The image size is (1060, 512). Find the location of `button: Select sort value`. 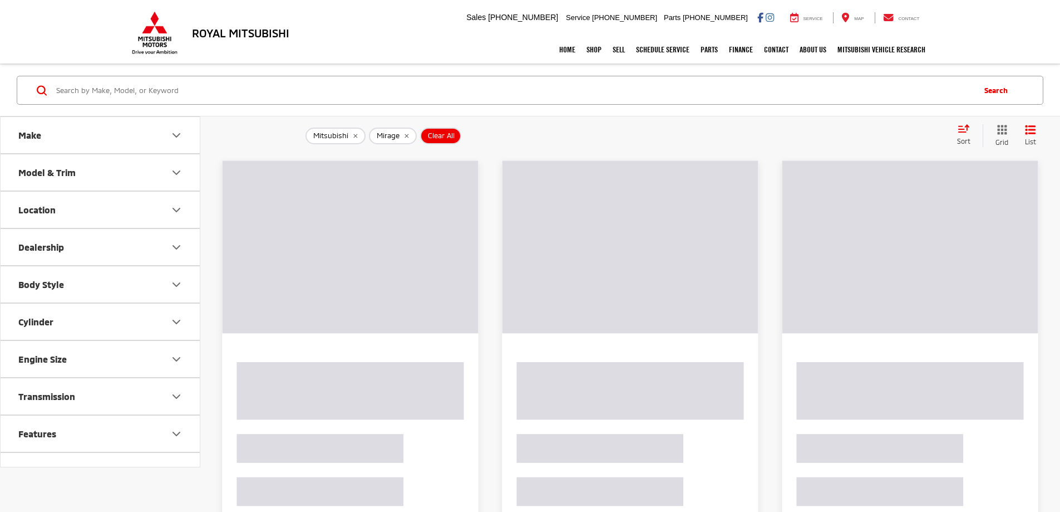

button: Select sort value is located at coordinates (967, 135).